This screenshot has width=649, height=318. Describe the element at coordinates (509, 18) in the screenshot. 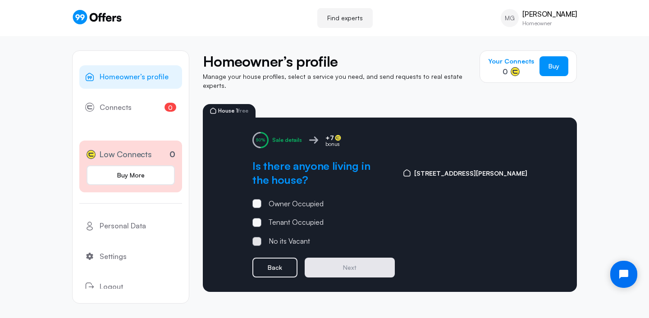

I see `span: MG` at that location.